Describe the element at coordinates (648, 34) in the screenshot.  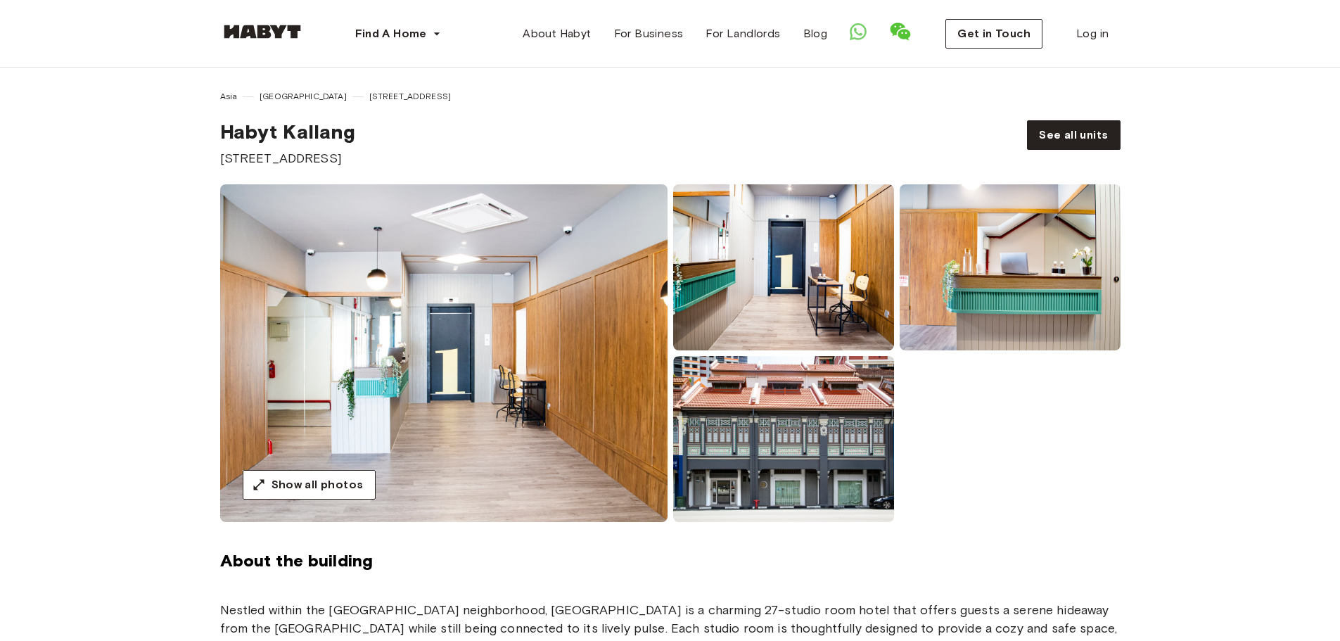
I see `a: For Business` at that location.